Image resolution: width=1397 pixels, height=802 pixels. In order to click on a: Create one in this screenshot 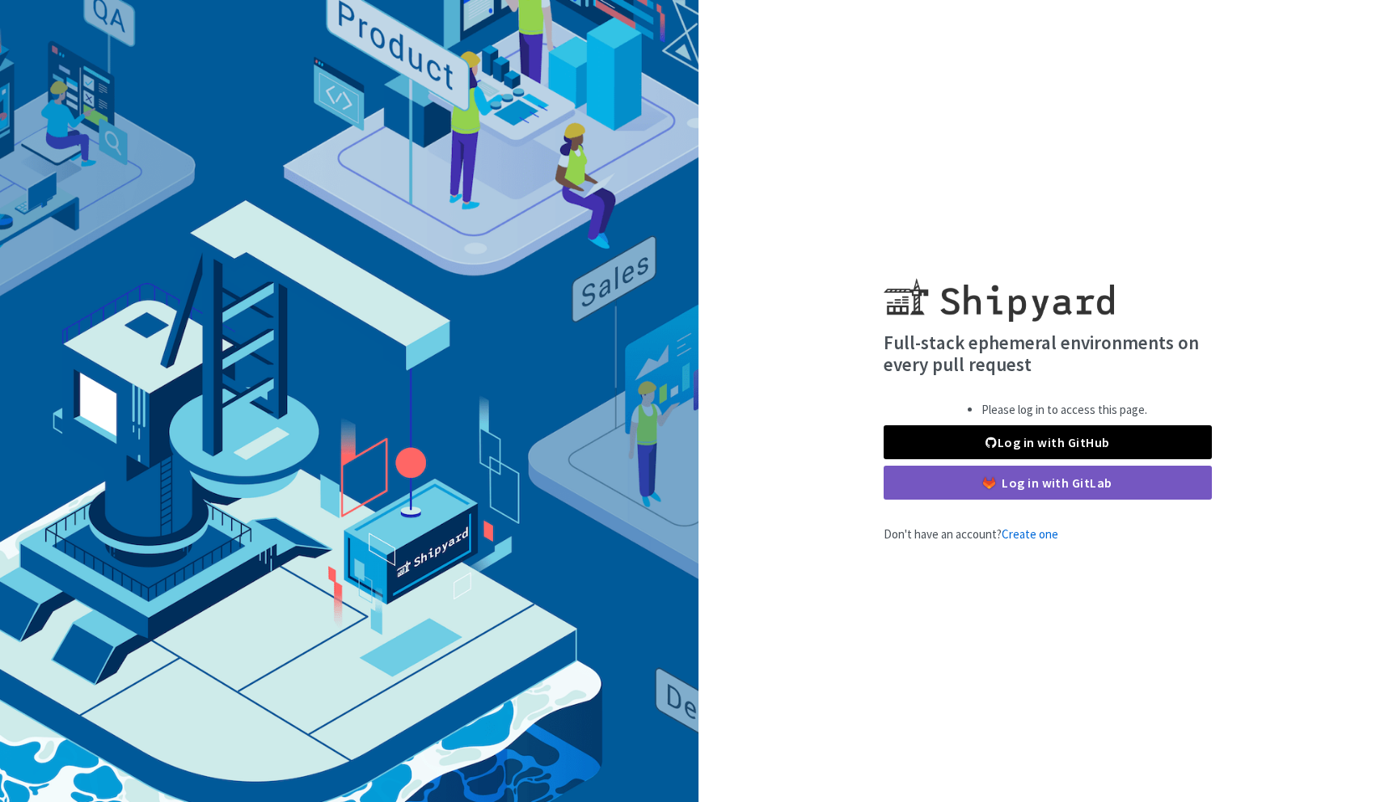, I will do `click(1030, 534)`.